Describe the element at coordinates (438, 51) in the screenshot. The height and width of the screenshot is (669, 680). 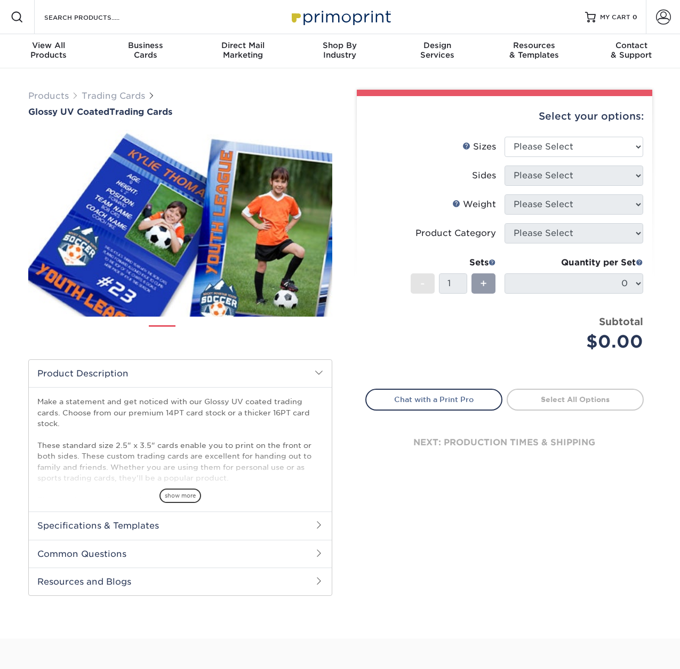
I see `a: DesignServices` at that location.